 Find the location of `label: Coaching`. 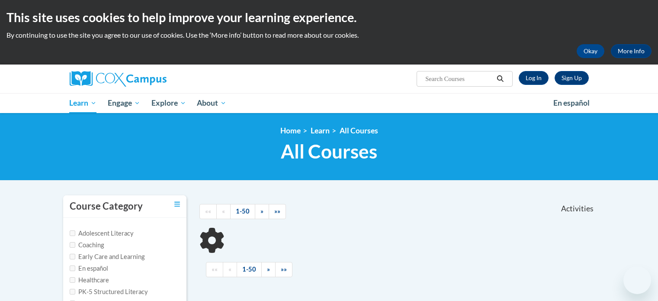

label: Coaching is located at coordinates (87, 245).